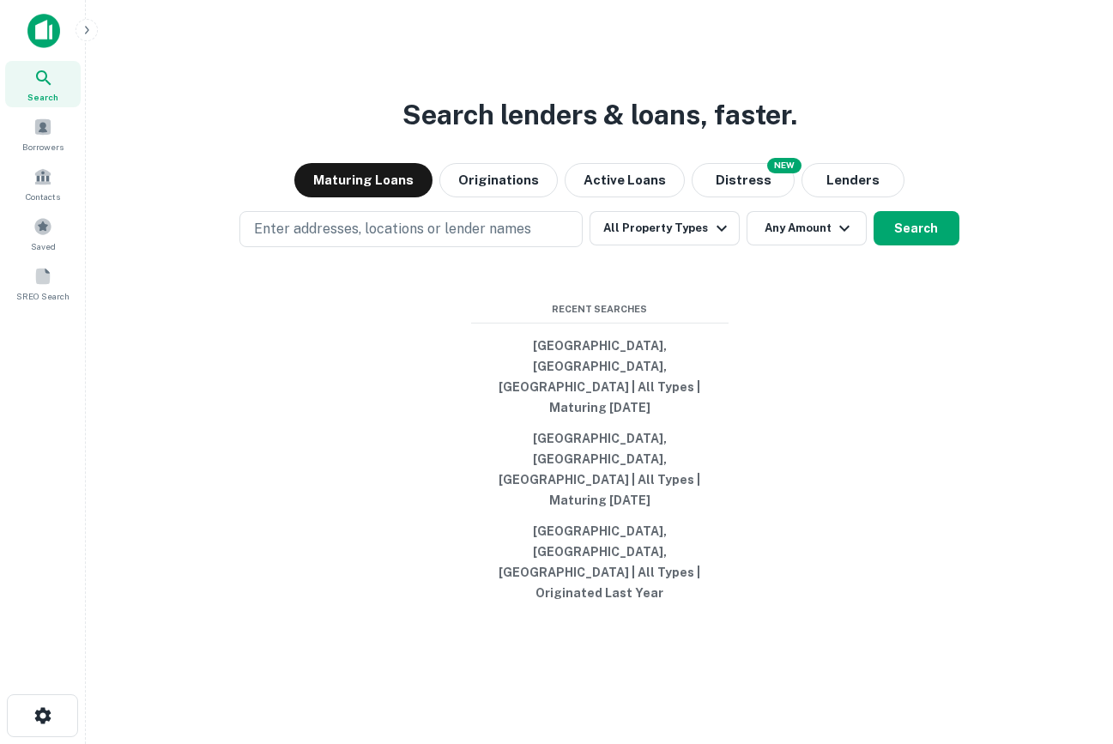  What do you see at coordinates (917, 228) in the screenshot?
I see `button: Search` at bounding box center [917, 228].